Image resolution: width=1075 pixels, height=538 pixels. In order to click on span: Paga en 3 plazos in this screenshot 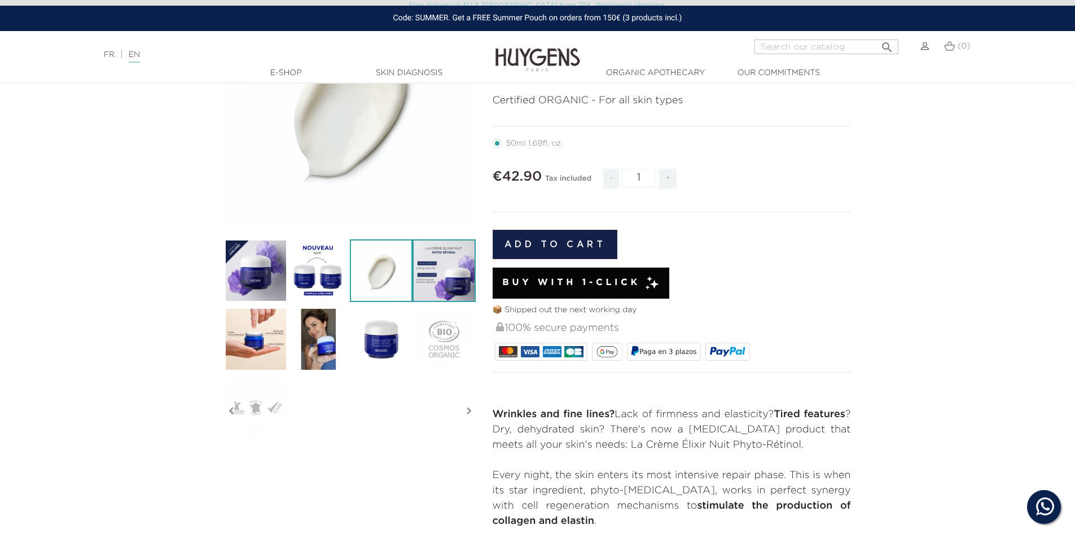, I will do `click(667, 351)`.